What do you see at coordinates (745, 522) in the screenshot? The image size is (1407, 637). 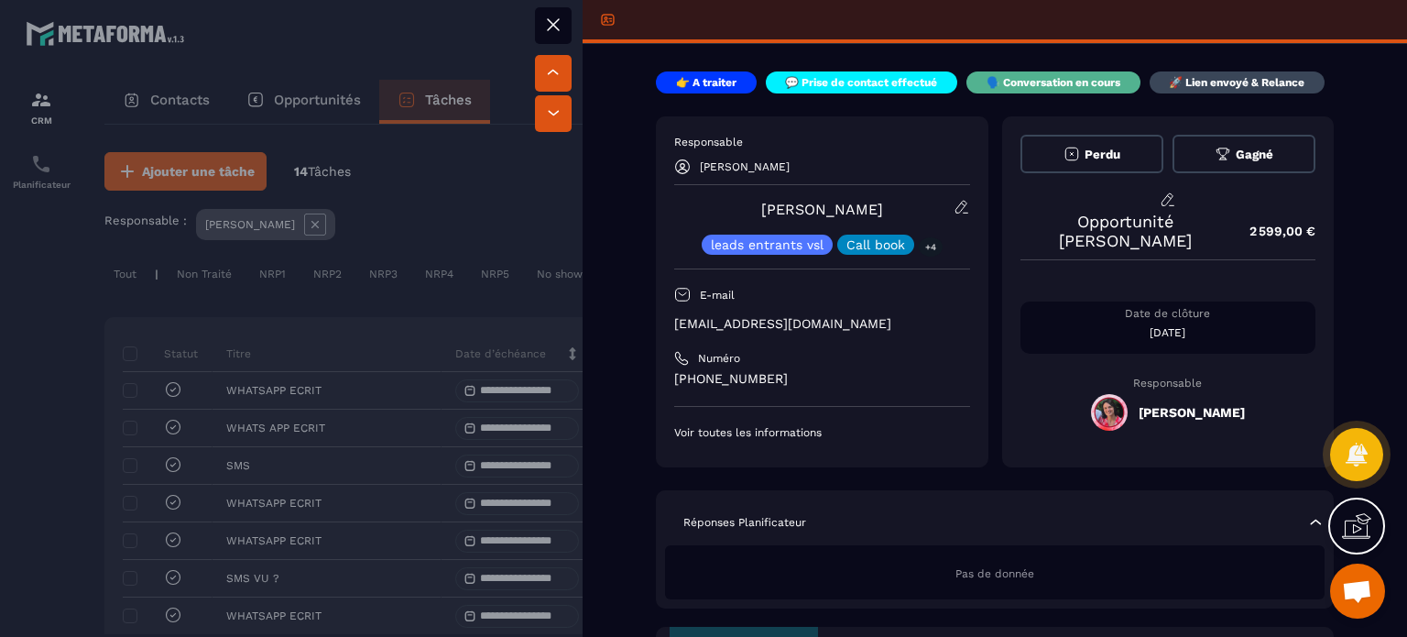 I see `p: Réponses Planificateur` at bounding box center [745, 522].